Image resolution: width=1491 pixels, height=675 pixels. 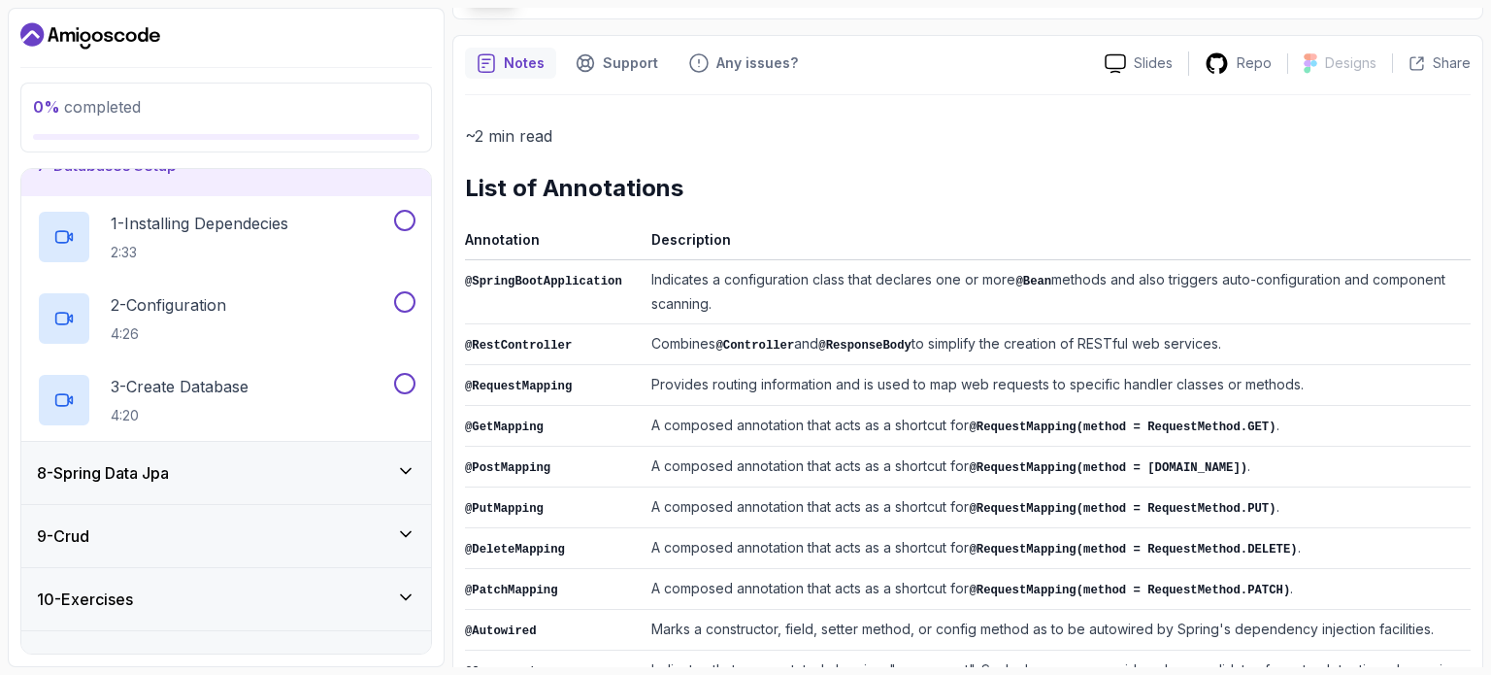 I want to click on button: 2-Configuration4:26, so click(x=226, y=318).